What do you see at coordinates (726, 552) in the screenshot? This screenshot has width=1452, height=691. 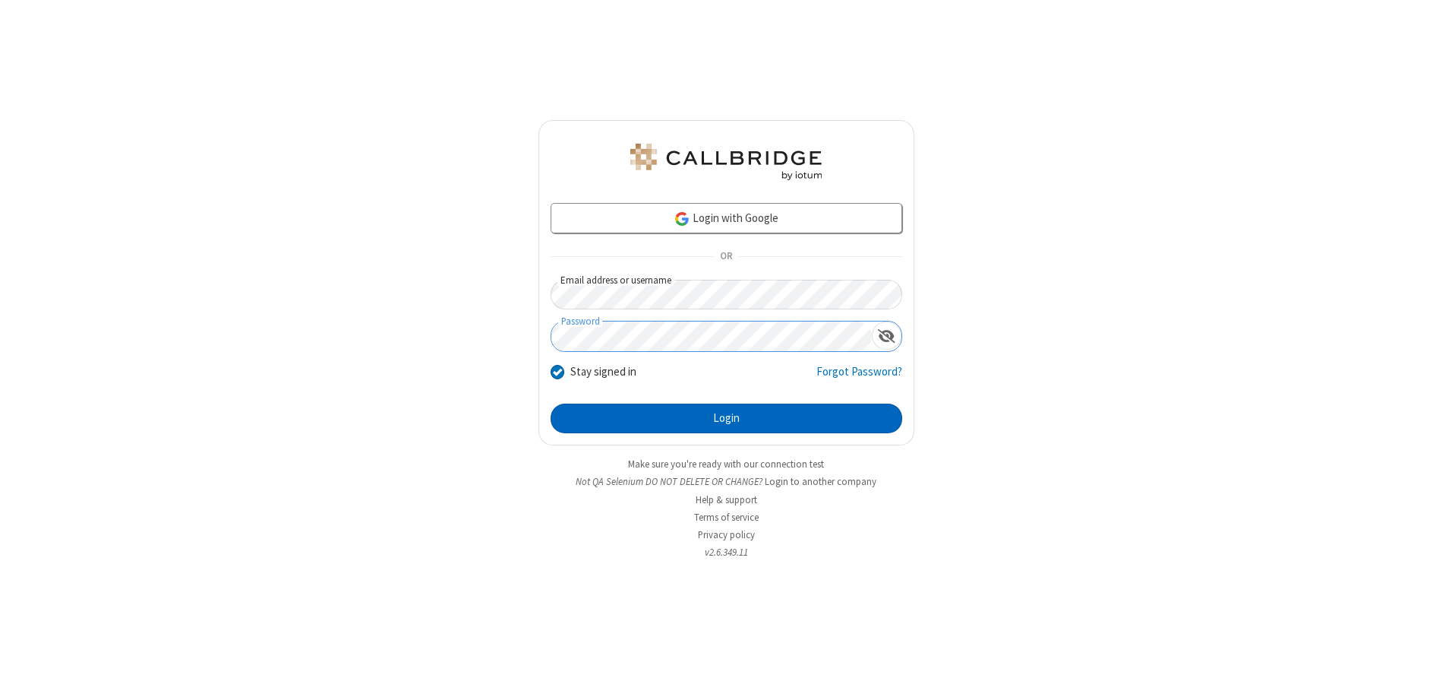 I see `li: v2.6.349.11` at bounding box center [726, 552].